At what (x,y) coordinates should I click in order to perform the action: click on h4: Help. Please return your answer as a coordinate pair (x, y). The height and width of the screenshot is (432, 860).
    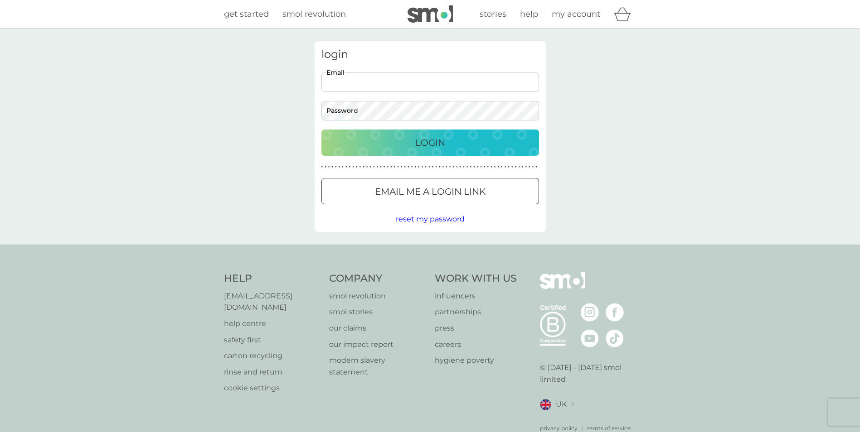
    Looking at the image, I should click on (272, 279).